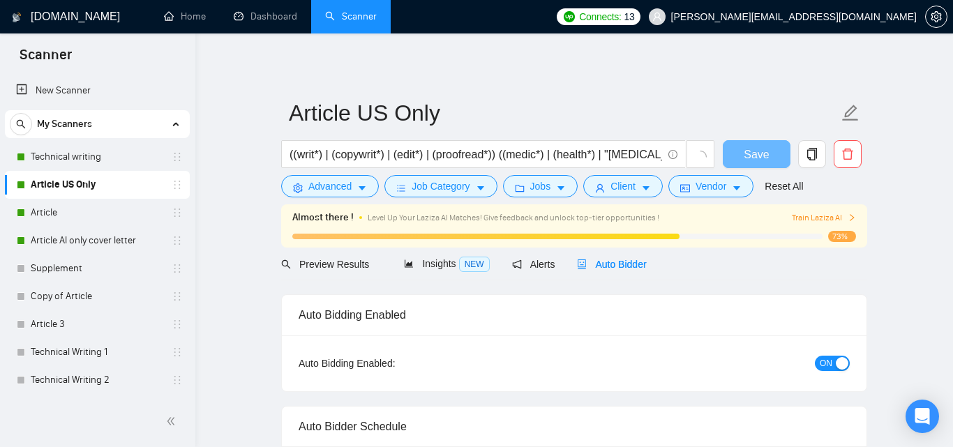 The height and width of the screenshot is (447, 953). What do you see at coordinates (824, 218) in the screenshot?
I see `button: Train Laziza AI` at bounding box center [824, 218].